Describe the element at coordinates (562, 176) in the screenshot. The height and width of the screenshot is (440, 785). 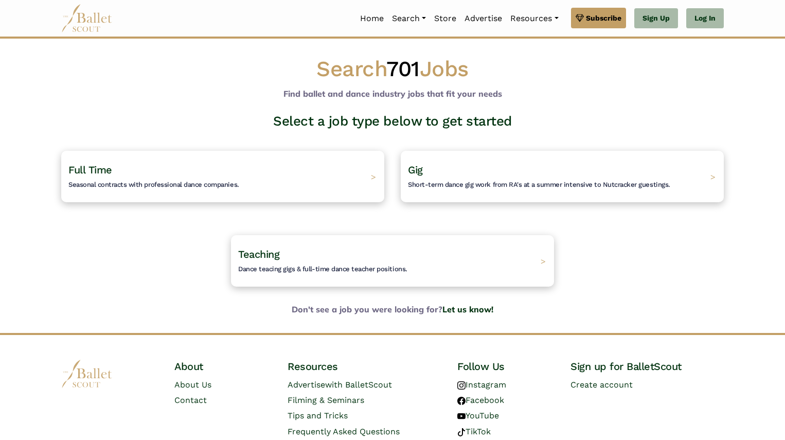
I see `a: GigShort-term dance gig work from RA's at a summer intensive to Nutcracker guestings. >` at that location.